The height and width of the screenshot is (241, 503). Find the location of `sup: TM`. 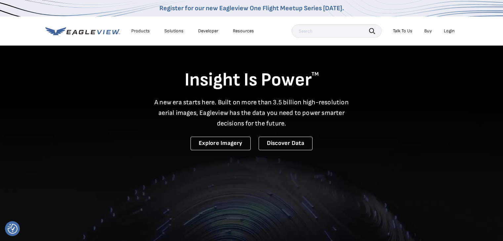

sup: TM is located at coordinates (315, 74).